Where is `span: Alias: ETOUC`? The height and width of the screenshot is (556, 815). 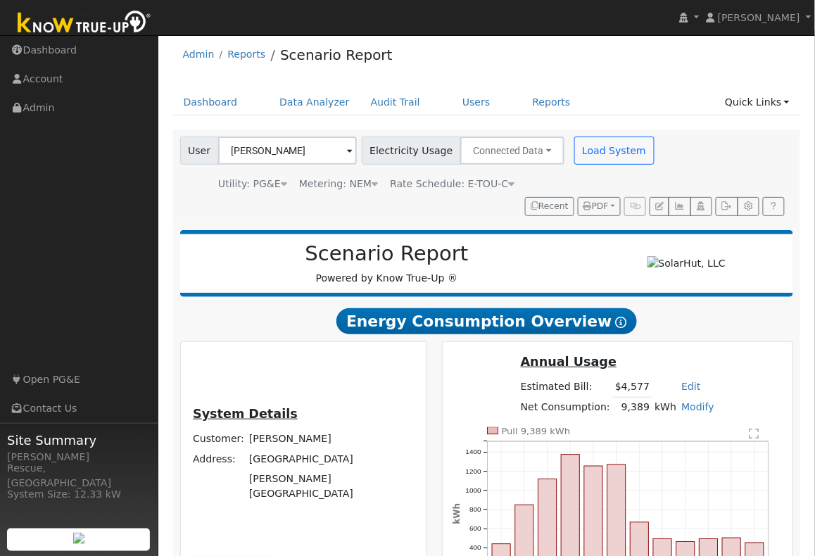 span: Alias: ETOUC is located at coordinates (452, 184).